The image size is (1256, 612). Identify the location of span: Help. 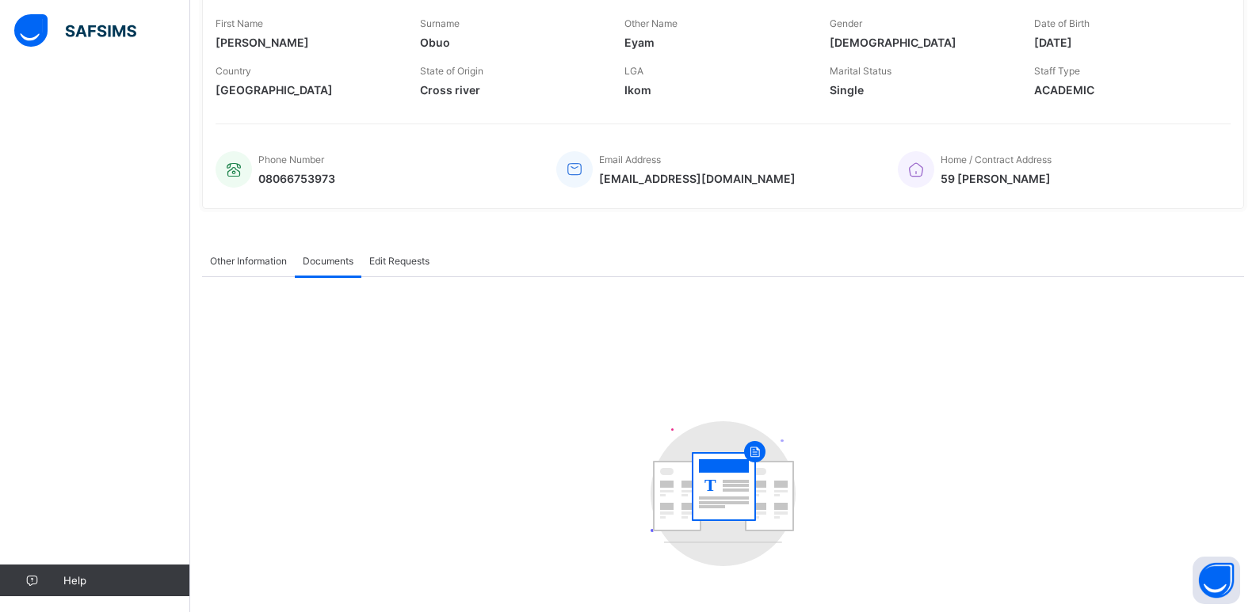
(126, 581).